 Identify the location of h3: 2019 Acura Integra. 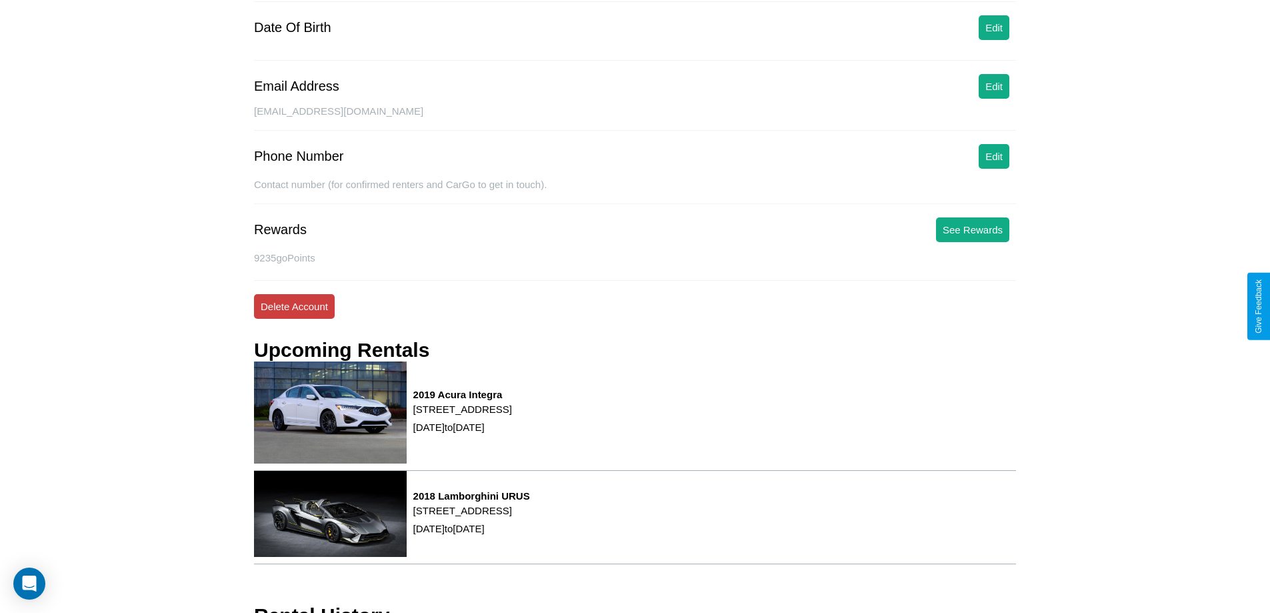
(463, 394).